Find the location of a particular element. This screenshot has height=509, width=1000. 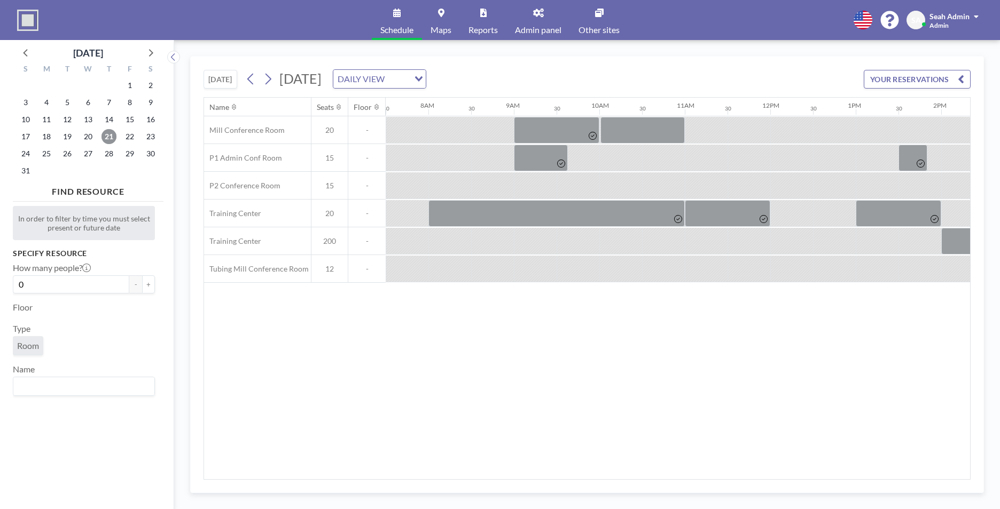

span: Sunday, August 31, 2025 is located at coordinates (26, 171).